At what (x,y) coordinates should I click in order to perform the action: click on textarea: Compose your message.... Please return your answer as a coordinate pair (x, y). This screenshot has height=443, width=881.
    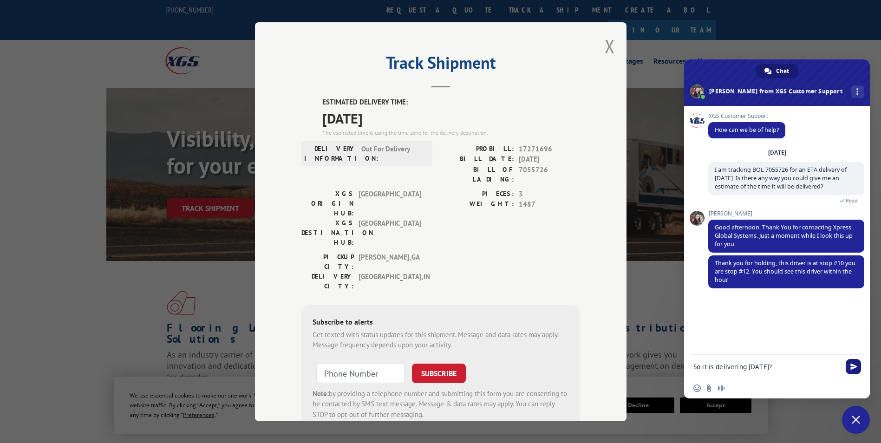
    Looking at the image, I should click on (767, 367).